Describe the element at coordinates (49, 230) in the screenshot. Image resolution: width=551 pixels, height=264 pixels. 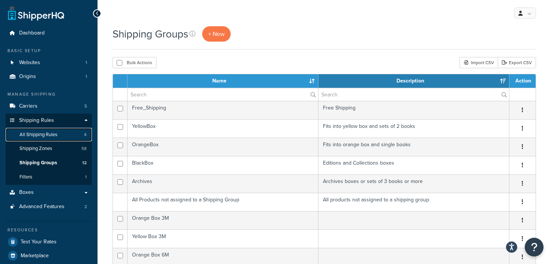
I see `div: Resources` at that location.